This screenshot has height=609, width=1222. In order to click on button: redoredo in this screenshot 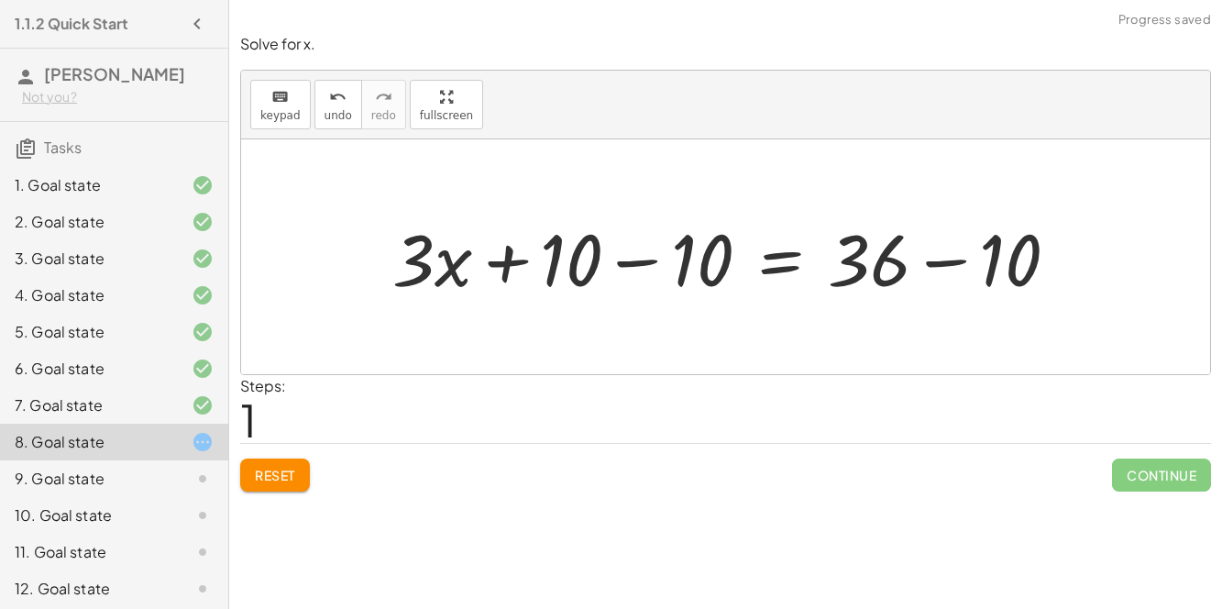, I will do `click(383, 104)`.